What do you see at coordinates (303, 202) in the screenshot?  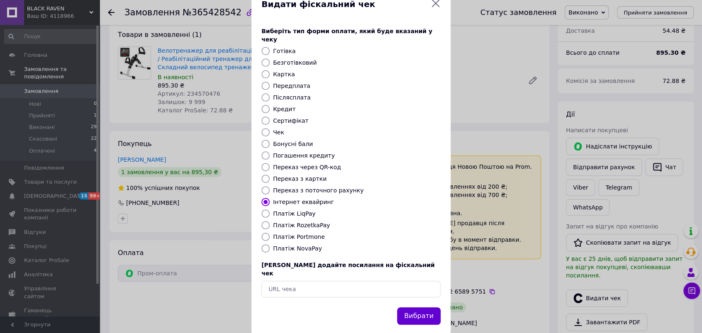 I see `label: Інтернет еквайринг` at bounding box center [303, 202].